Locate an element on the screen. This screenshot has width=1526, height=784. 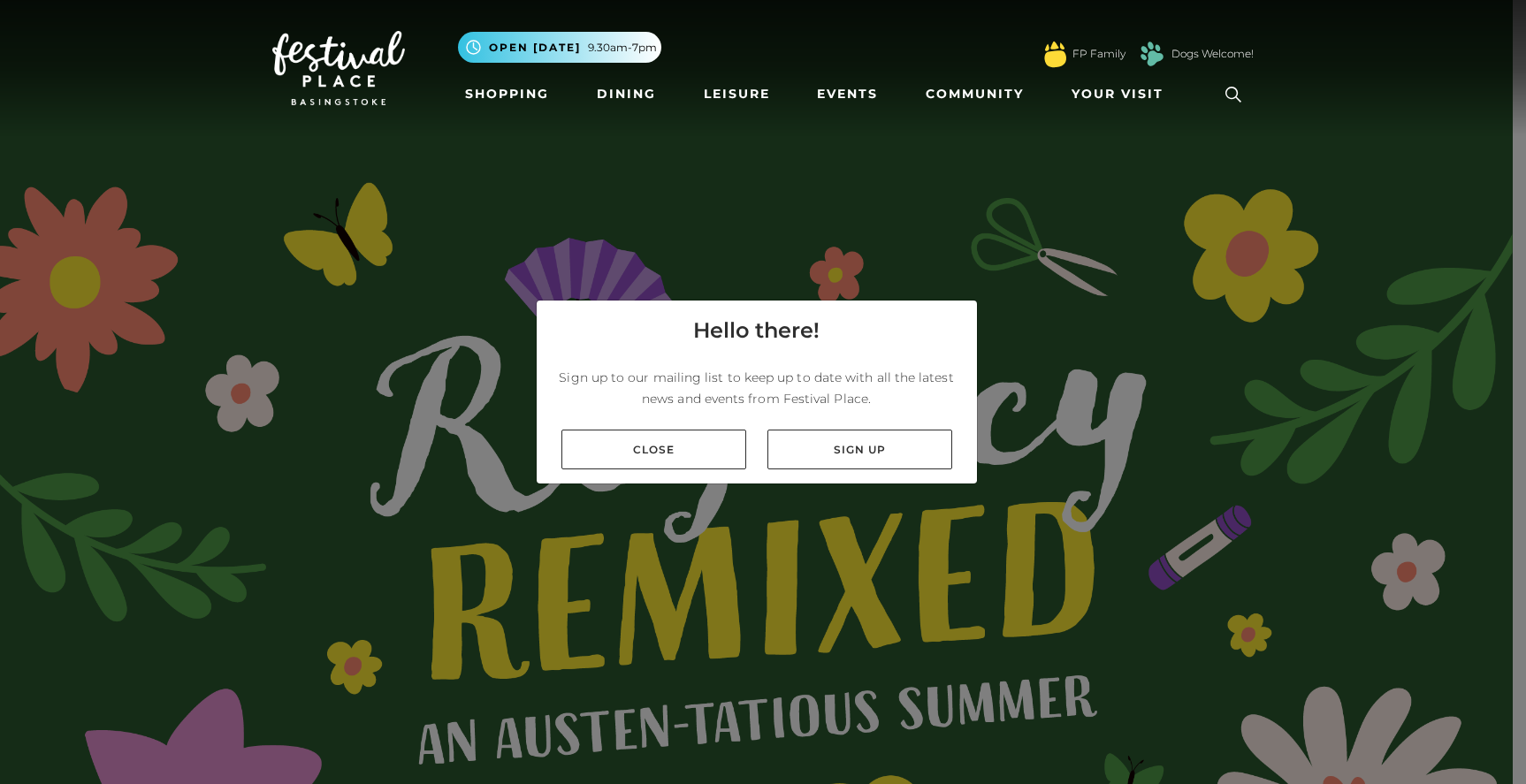
a: FP Family is located at coordinates (1100, 54).